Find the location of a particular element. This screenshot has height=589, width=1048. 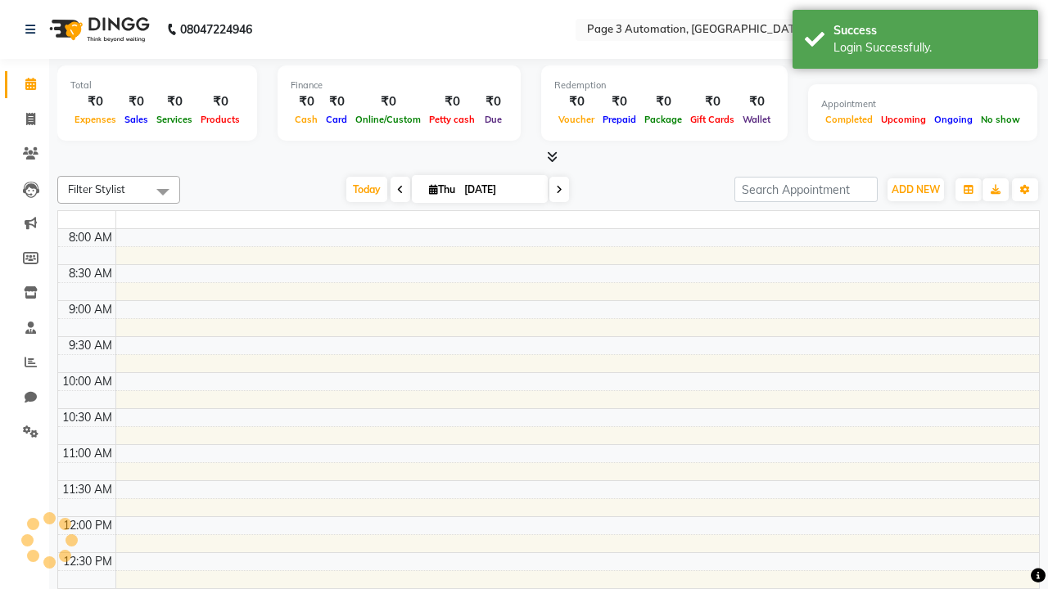

div: Finance is located at coordinates (399, 85).